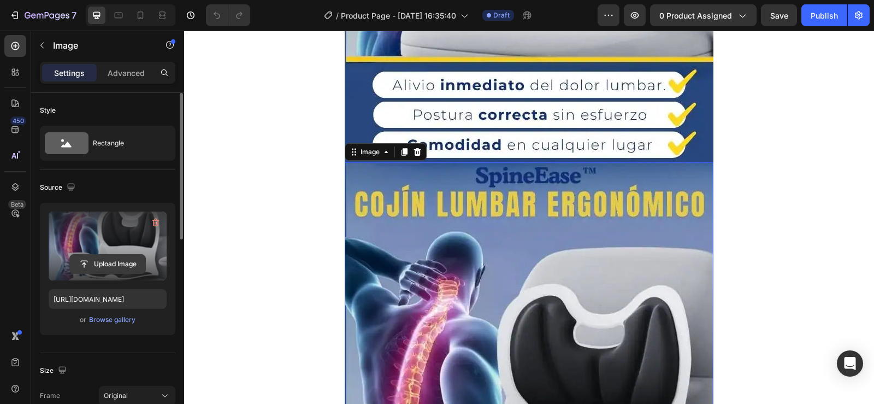  I want to click on span: Save, so click(779, 15).